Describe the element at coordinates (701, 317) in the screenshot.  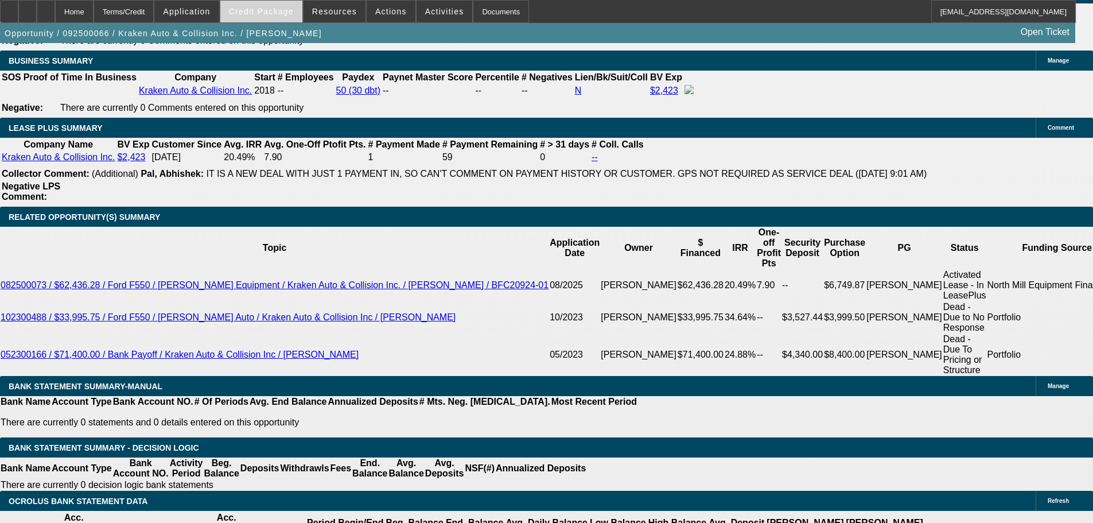
I see `td: $33,995.75` at that location.